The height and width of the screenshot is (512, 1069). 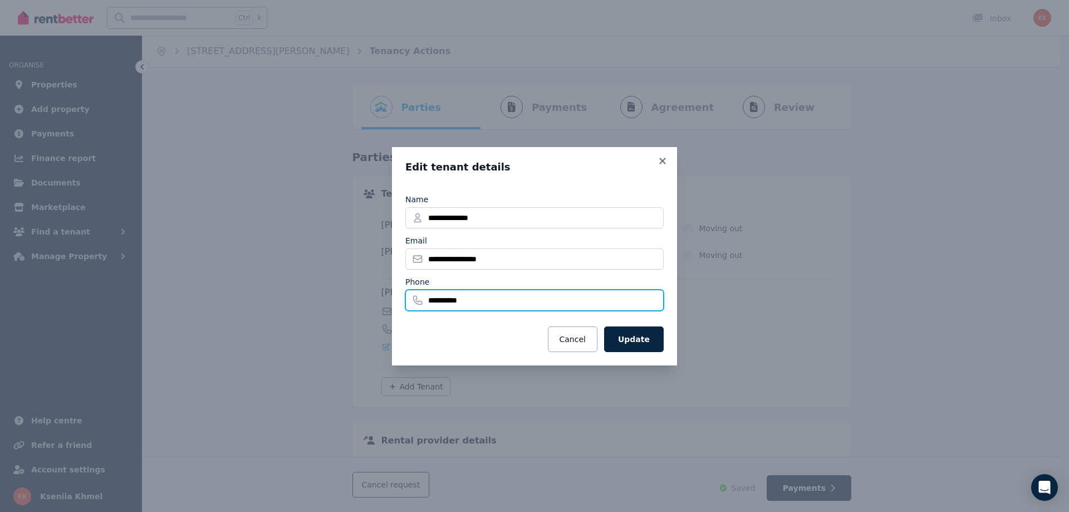 What do you see at coordinates (417, 199) in the screenshot?
I see `label: Name` at bounding box center [417, 199].